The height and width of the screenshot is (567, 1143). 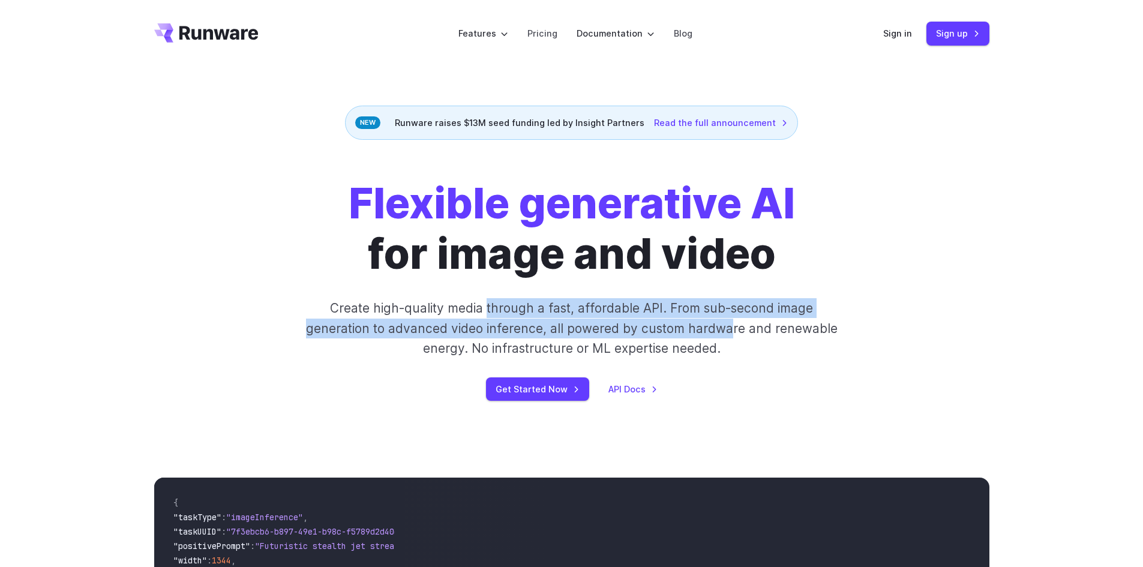 I want to click on a: Sign up, so click(x=958, y=33).